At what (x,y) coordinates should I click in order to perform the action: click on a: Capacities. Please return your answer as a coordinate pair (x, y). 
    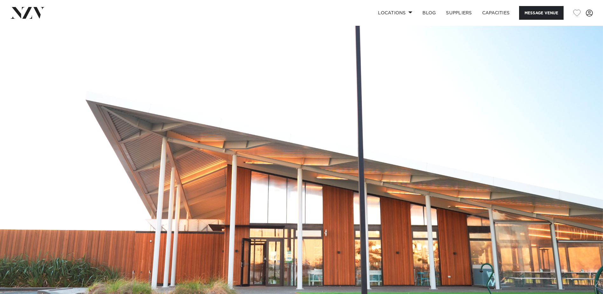
    Looking at the image, I should click on (496, 13).